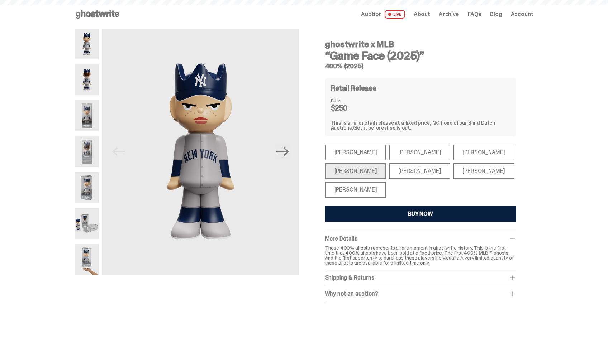  What do you see at coordinates (420, 256) in the screenshot?
I see `p: These 400% ghosts represents a rare moment in ghostwrite history. This is the first time that 400...` at bounding box center [420, 256].